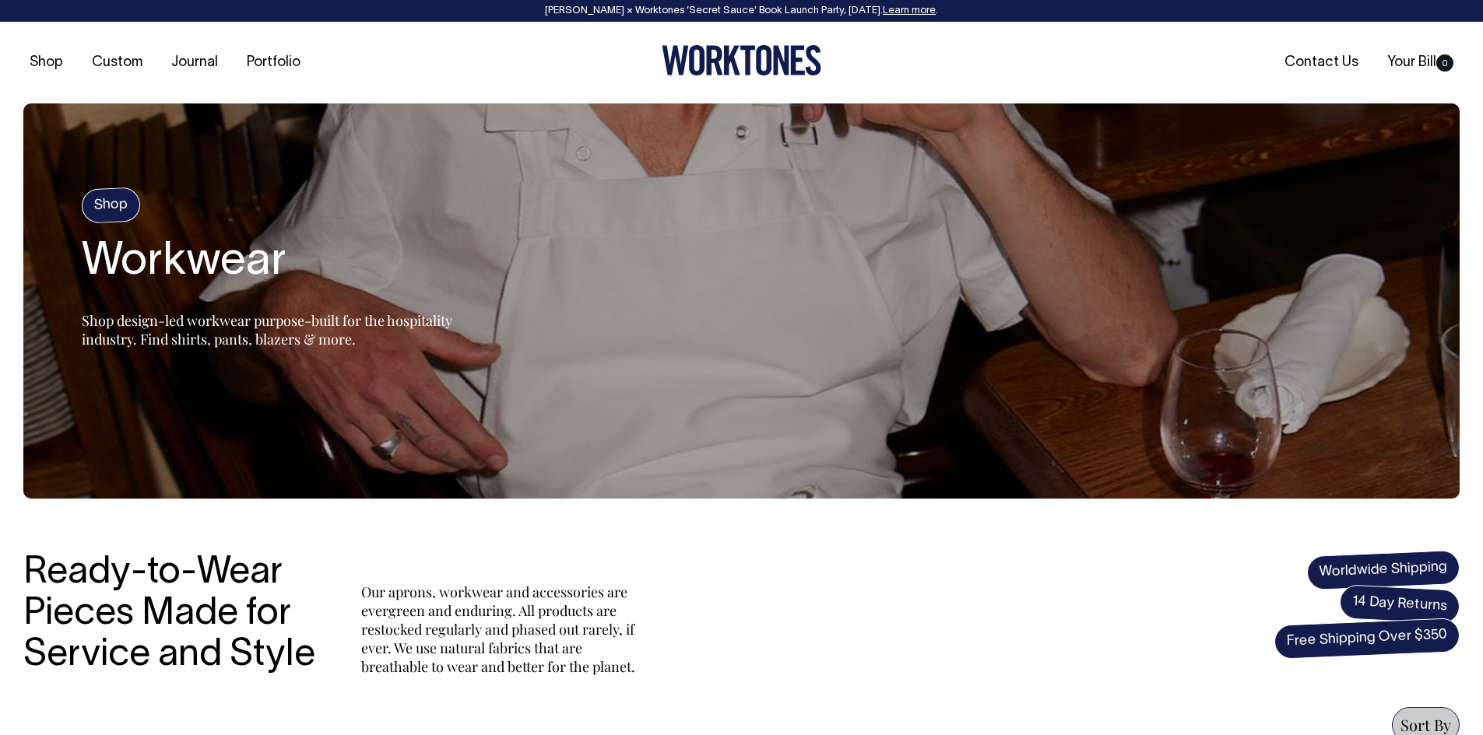  Describe the element at coordinates (501, 630) in the screenshot. I see `p: Our aprons, workwear and accessories are evergreen and enduring. All products are restocked regul...` at that location.